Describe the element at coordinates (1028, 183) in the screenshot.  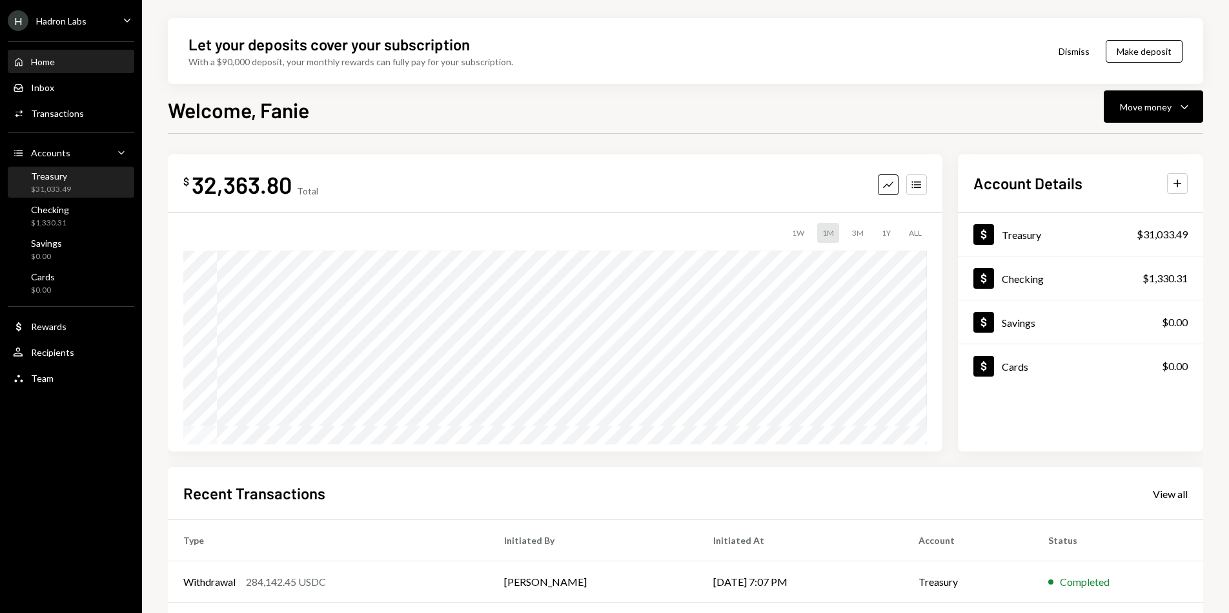
I see `h2: Account Details` at that location.